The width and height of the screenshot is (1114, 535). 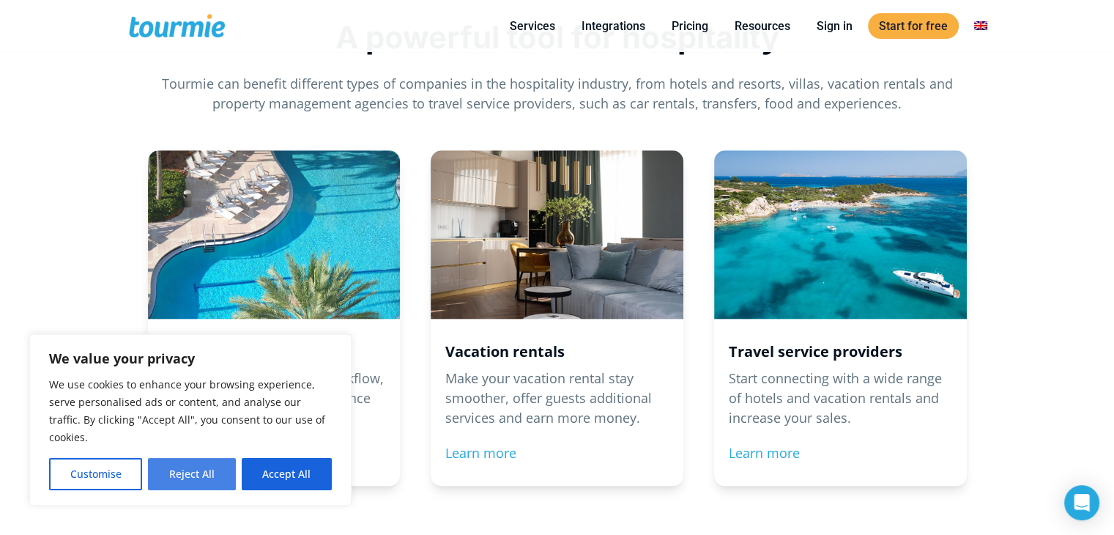 What do you see at coordinates (191, 474) in the screenshot?
I see `button: Reject All` at bounding box center [191, 474].